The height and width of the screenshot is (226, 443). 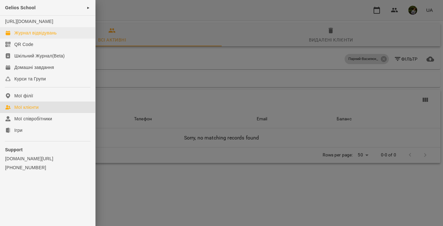 I want to click on p: Support, so click(x=47, y=149).